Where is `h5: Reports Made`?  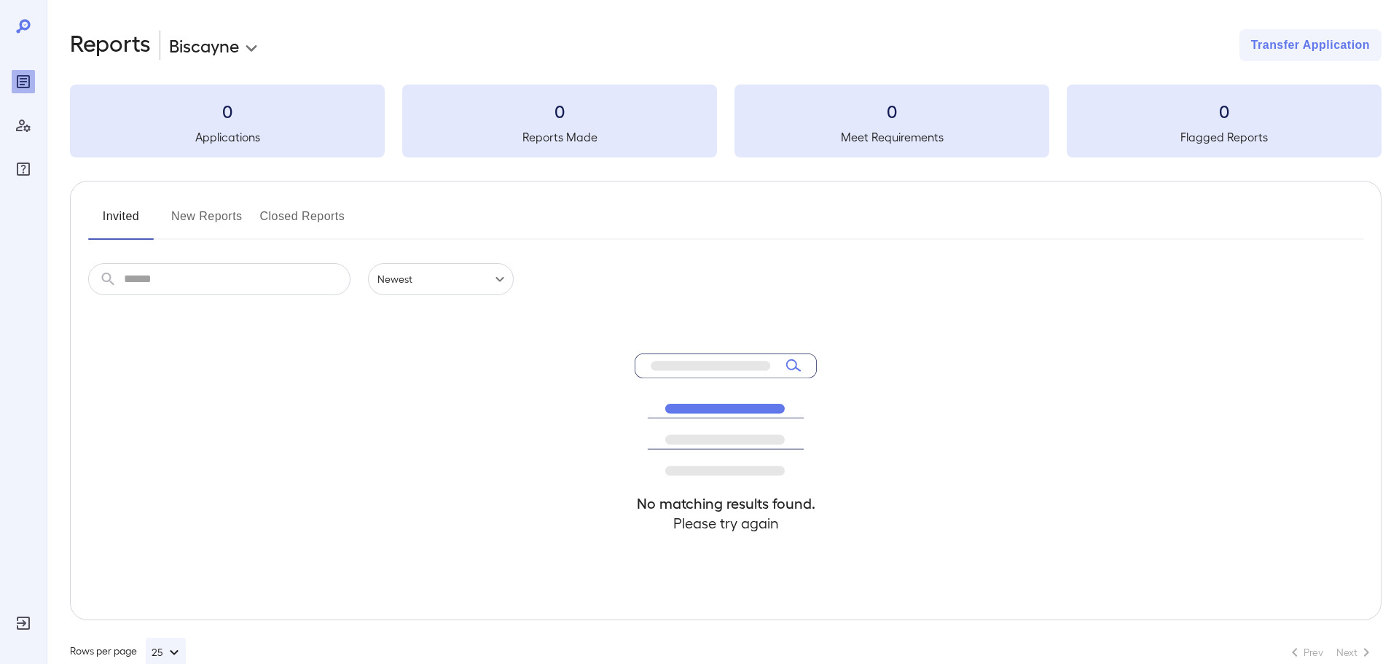
h5: Reports Made is located at coordinates (559, 137).